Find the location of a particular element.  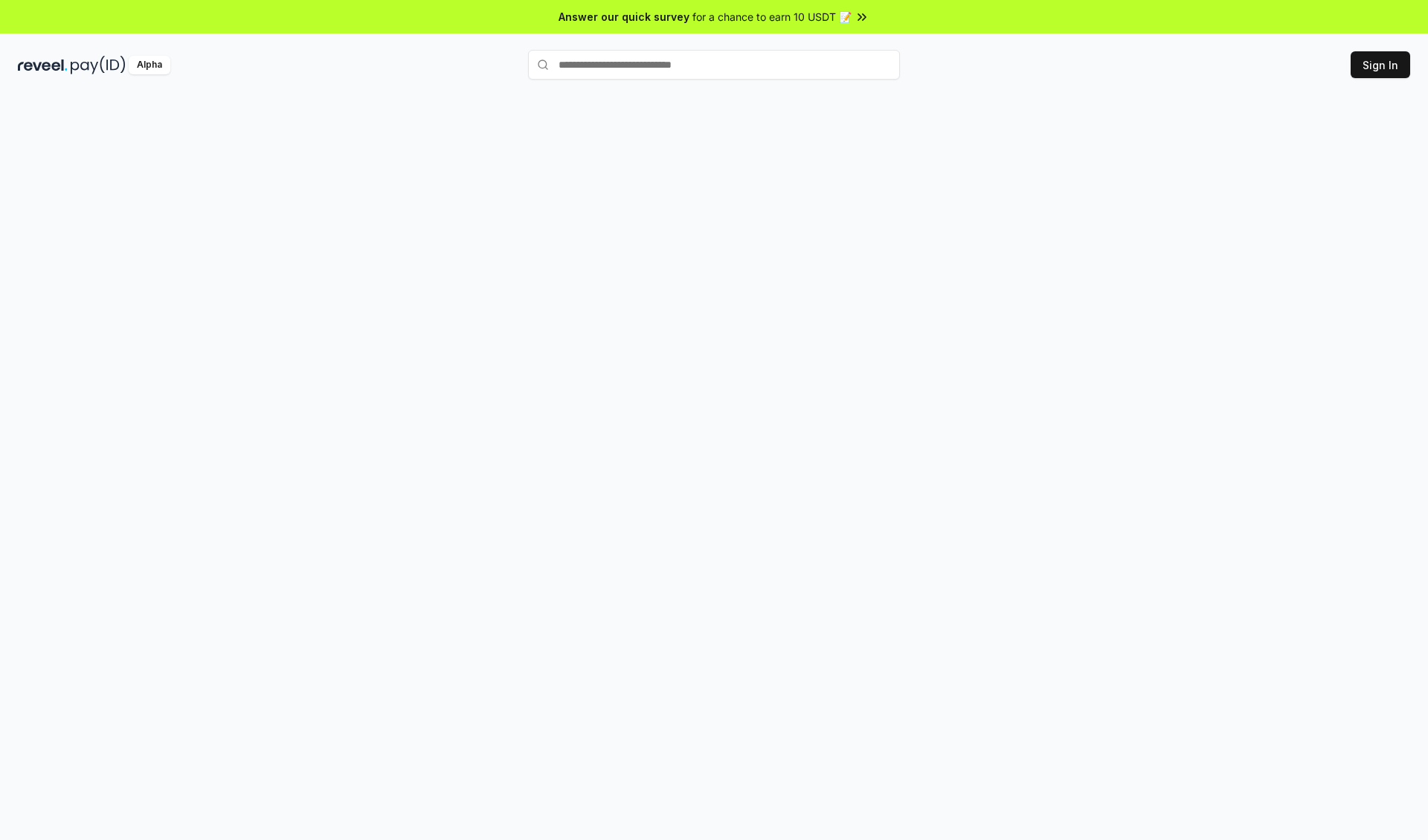

div: Alpha is located at coordinates (150, 65).